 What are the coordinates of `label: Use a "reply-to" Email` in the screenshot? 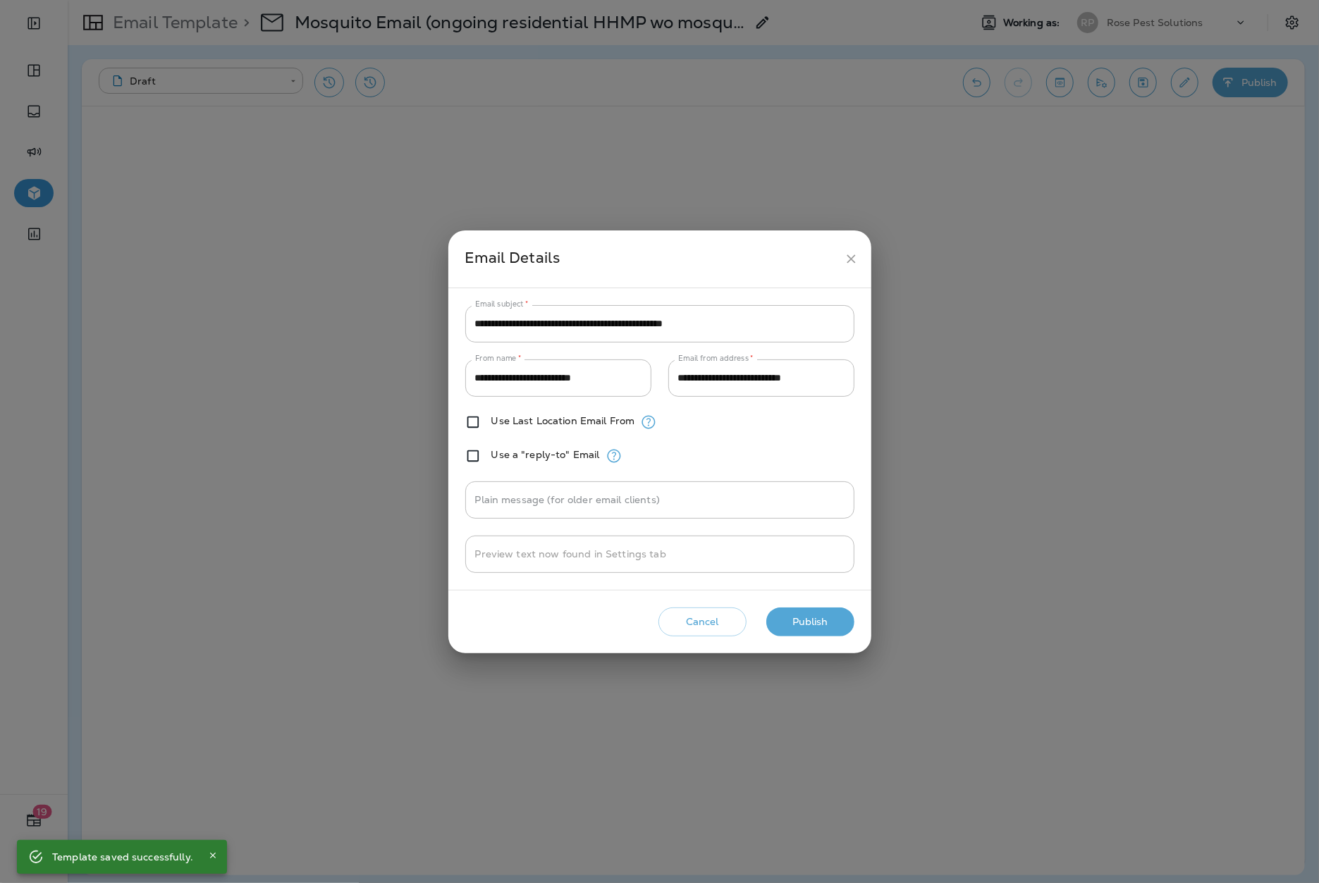 It's located at (546, 455).